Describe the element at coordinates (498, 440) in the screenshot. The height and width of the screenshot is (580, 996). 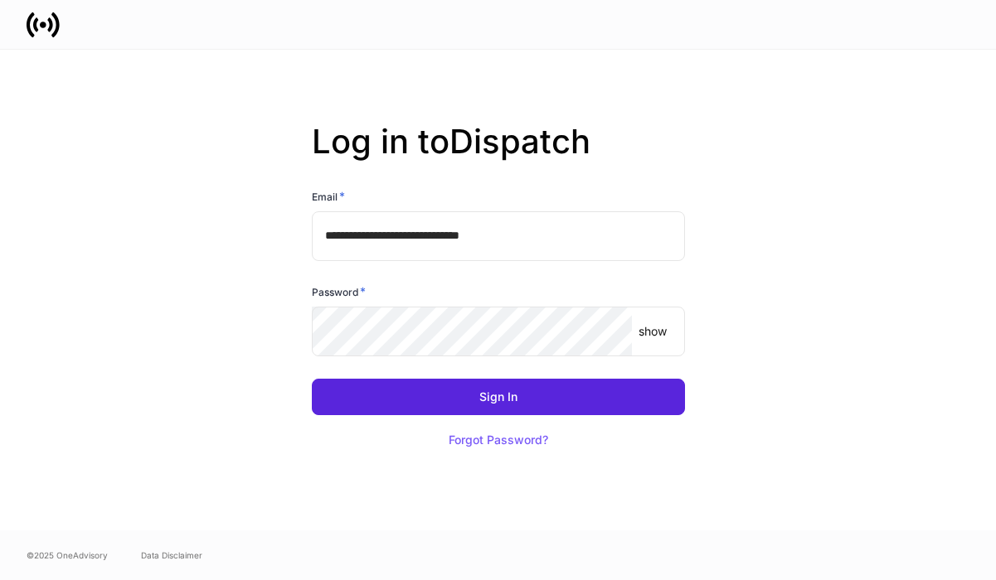
I see `button: Forgot Password?` at that location.